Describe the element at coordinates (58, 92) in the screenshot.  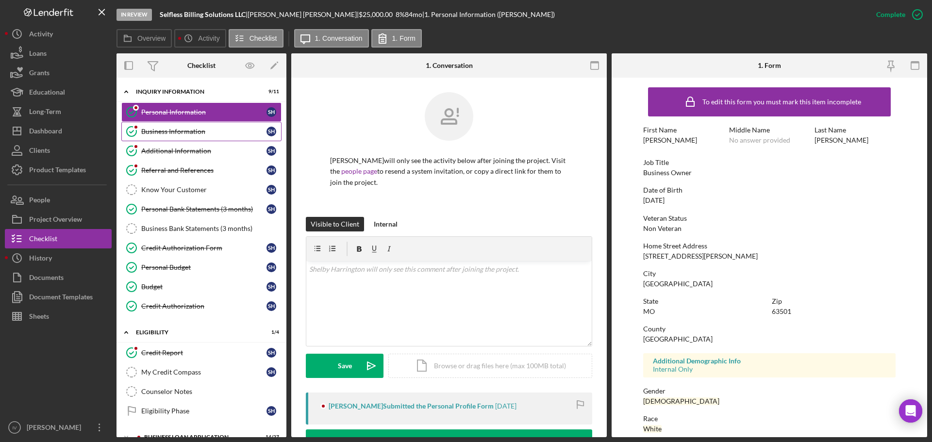
I see `button: Educational` at that location.